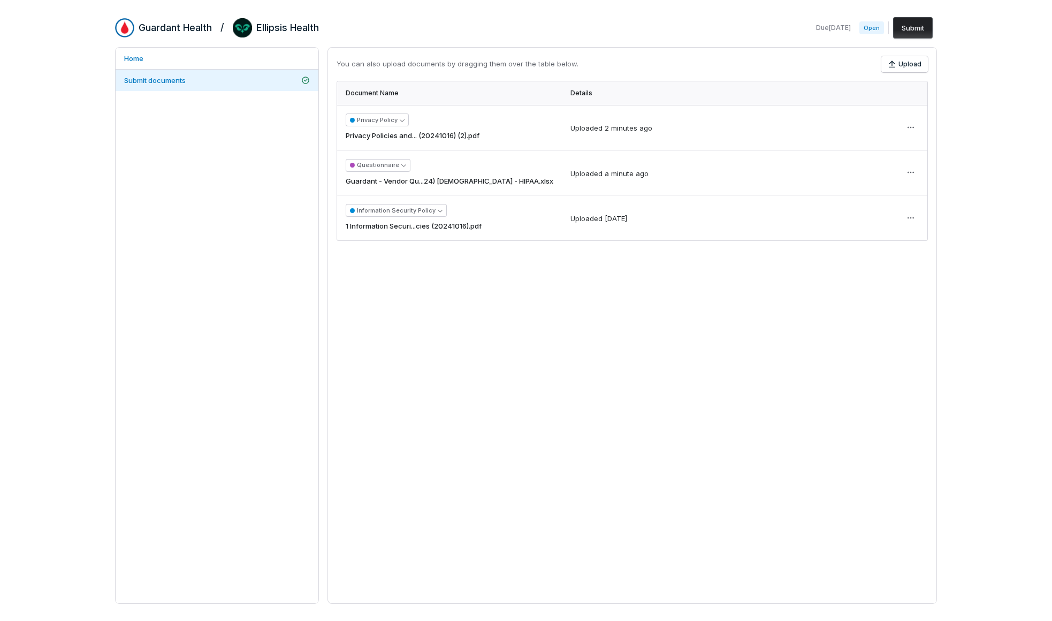  What do you see at coordinates (175, 28) in the screenshot?
I see `h2: Guardant Health` at bounding box center [175, 28].